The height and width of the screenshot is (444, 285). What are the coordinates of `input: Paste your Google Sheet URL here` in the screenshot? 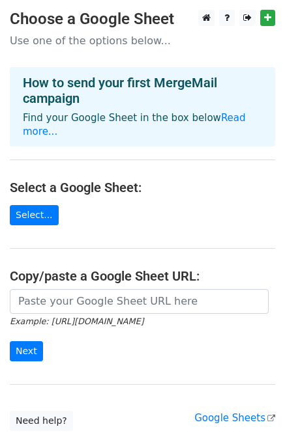 It's located at (139, 302).